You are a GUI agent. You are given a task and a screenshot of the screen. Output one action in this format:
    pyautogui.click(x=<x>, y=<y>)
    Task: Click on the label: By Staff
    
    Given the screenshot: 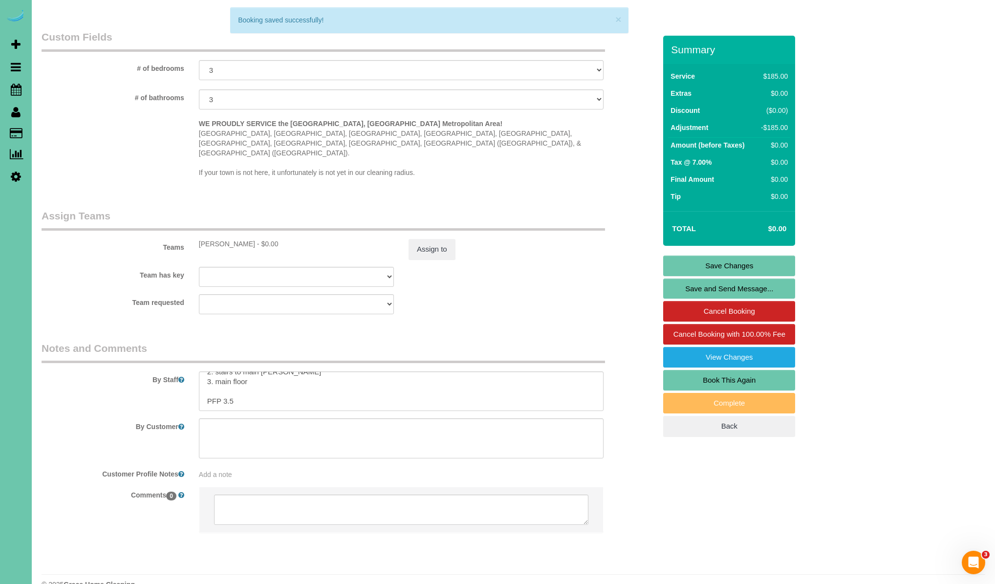 What is the action you would take?
    pyautogui.click(x=113, y=378)
    